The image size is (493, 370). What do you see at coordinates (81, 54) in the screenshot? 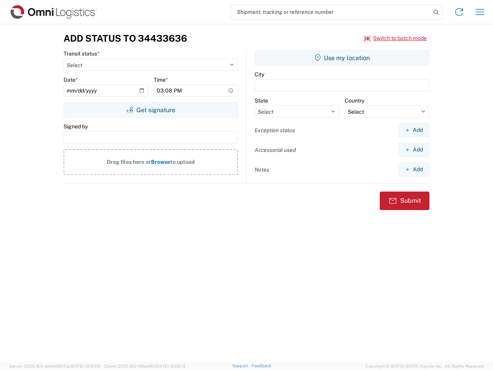
I see `label: Transit status` at bounding box center [81, 54].